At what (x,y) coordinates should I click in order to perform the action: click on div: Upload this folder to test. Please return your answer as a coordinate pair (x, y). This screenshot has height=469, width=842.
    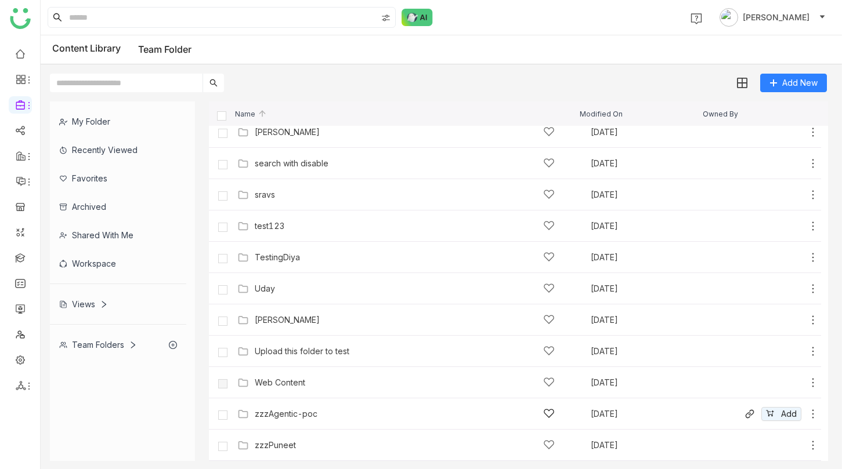
    Looking at the image, I should click on (302, 352).